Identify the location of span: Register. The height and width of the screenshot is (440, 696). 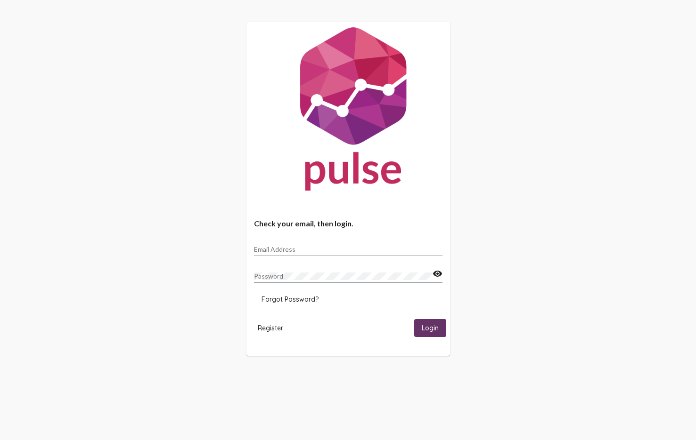
(270, 328).